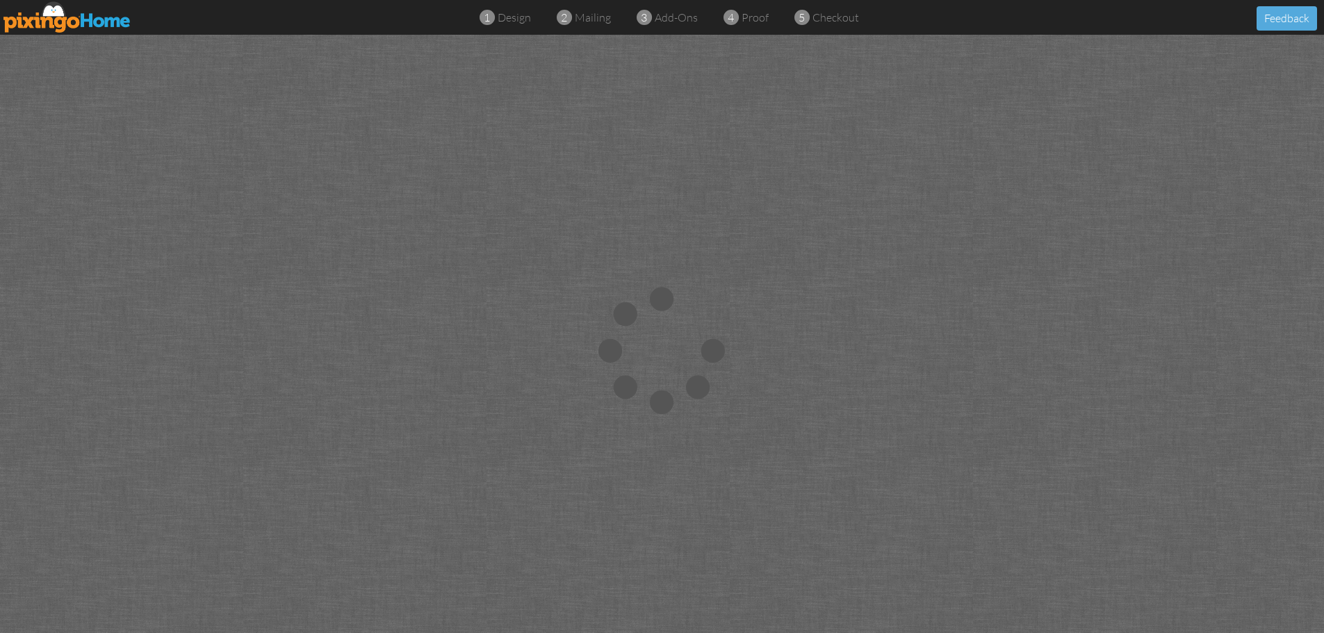 The width and height of the screenshot is (1324, 633). I want to click on span: 2, so click(564, 17).